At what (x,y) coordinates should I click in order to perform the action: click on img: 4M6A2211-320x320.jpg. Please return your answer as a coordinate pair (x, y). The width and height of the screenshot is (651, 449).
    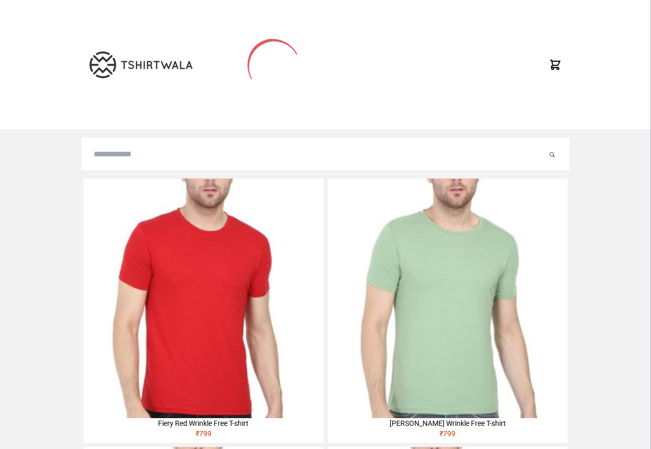
    Looking at the image, I should click on (447, 298).